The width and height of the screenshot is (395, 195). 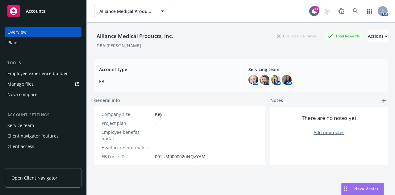 What do you see at coordinates (127, 147) in the screenshot?
I see `div: Healthcare Informatics` at bounding box center [127, 147].